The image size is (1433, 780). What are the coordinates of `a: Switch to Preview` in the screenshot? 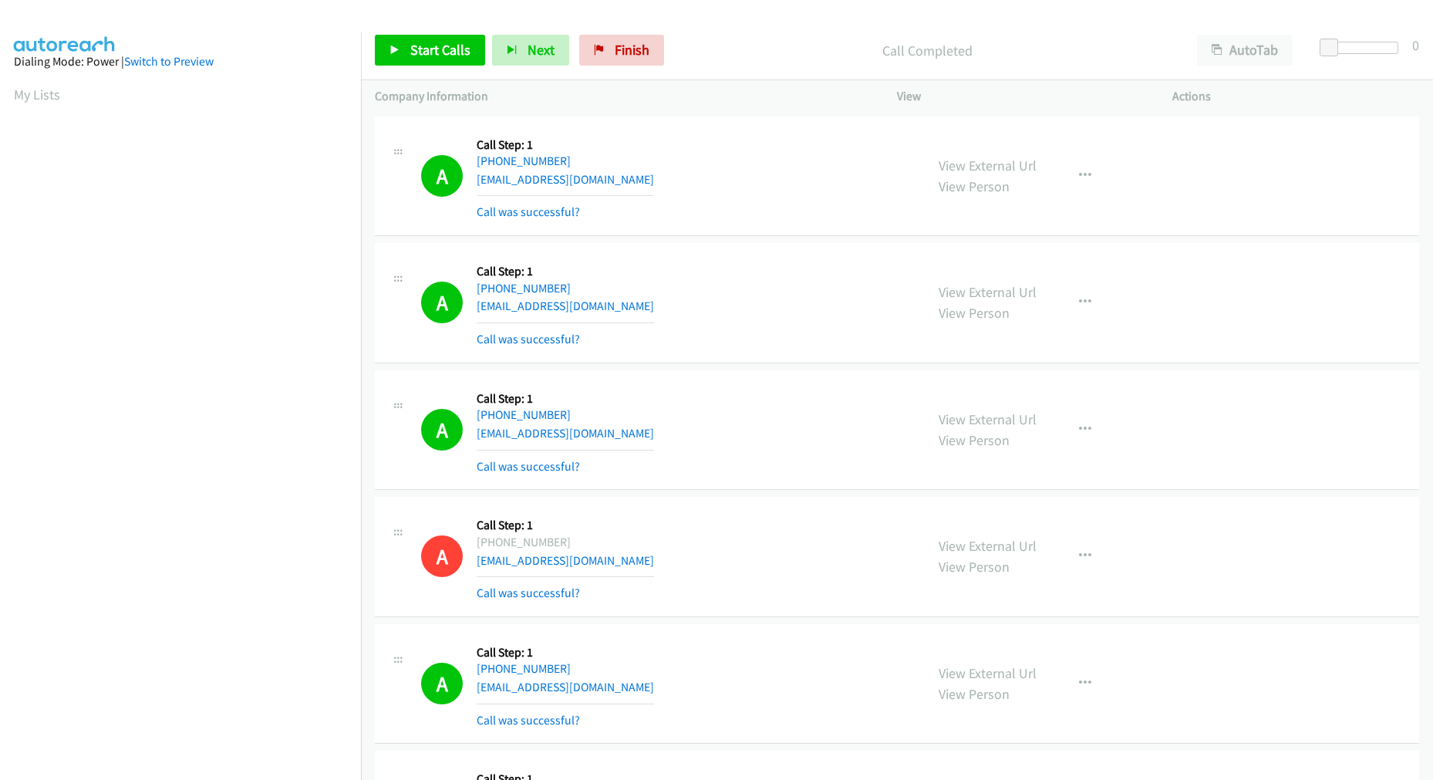 It's located at (169, 61).